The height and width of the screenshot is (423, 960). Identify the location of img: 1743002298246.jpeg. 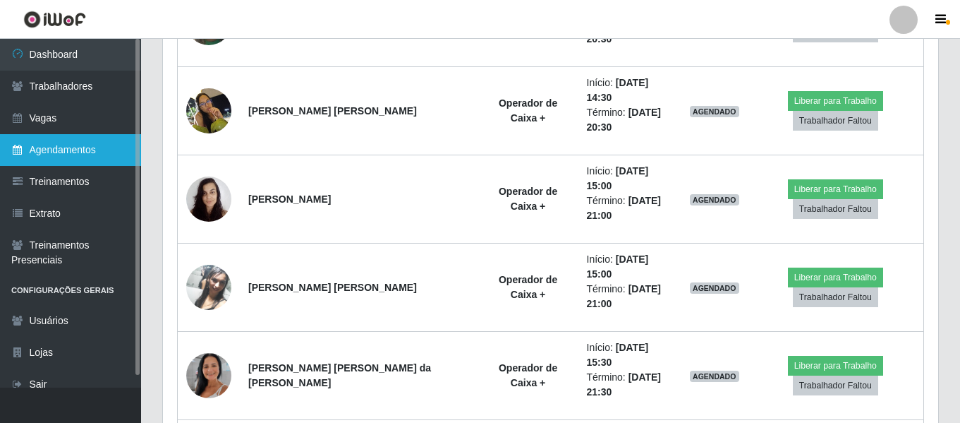
(209, 110).